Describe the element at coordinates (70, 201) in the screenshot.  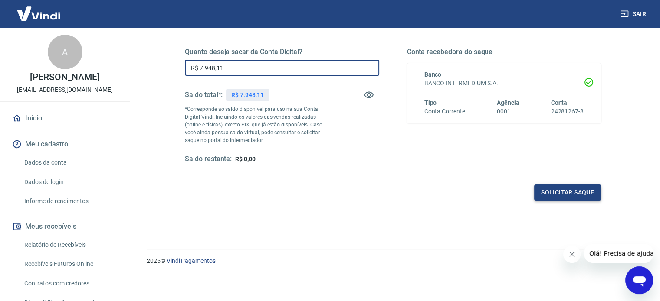
I see `a: Informe de rendimentos` at that location.